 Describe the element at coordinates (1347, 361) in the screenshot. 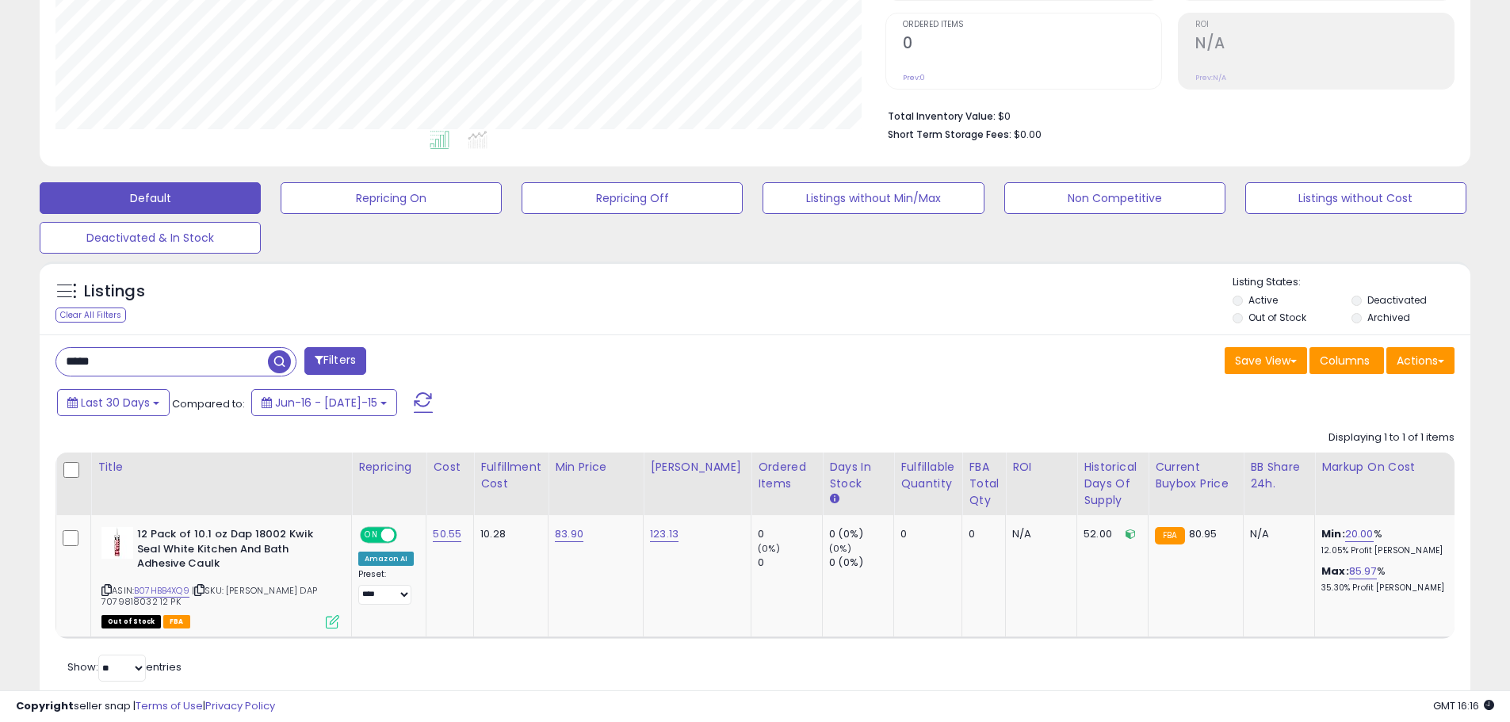

I see `button: Columns` at that location.